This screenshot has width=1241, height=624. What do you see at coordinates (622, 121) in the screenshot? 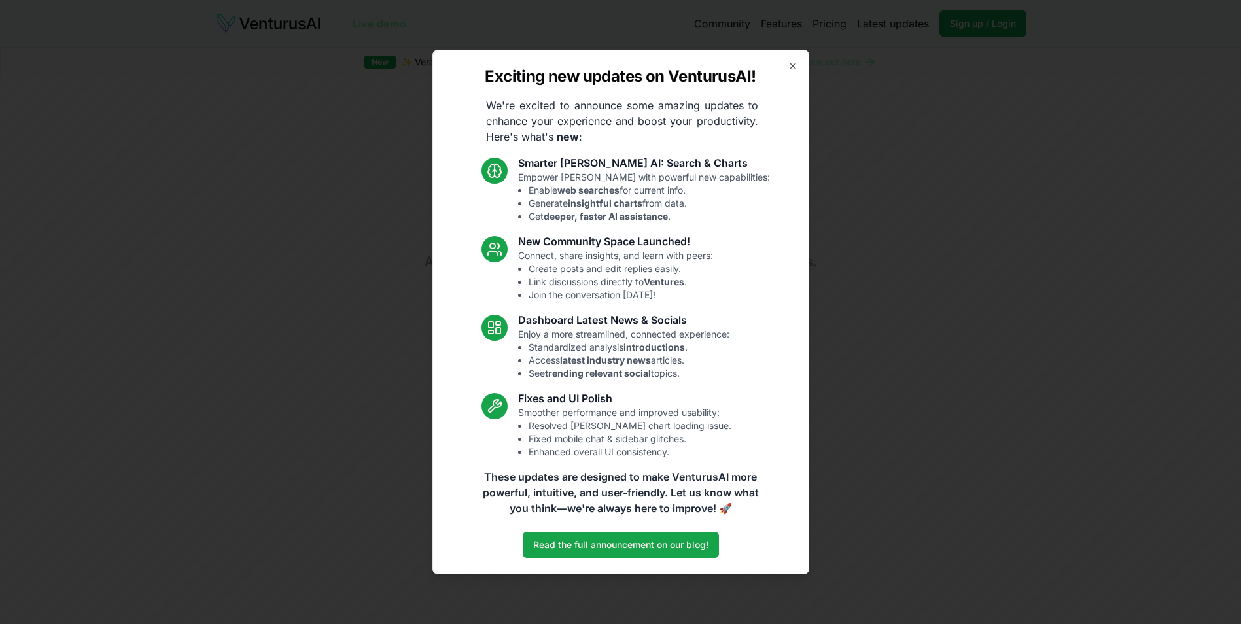
I see `p: We're excited to announce some amazing updates to enhance your experience and boost your producti...` at bounding box center [622, 121].